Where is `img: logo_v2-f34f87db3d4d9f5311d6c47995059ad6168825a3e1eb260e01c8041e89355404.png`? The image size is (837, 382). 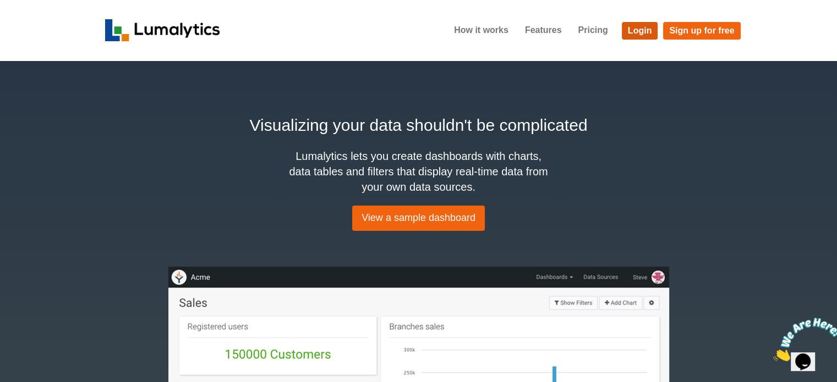 img: logo_v2-f34f87db3d4d9f5311d6c47995059ad6168825a3e1eb260e01c8041e89355404.png is located at coordinates (162, 30).